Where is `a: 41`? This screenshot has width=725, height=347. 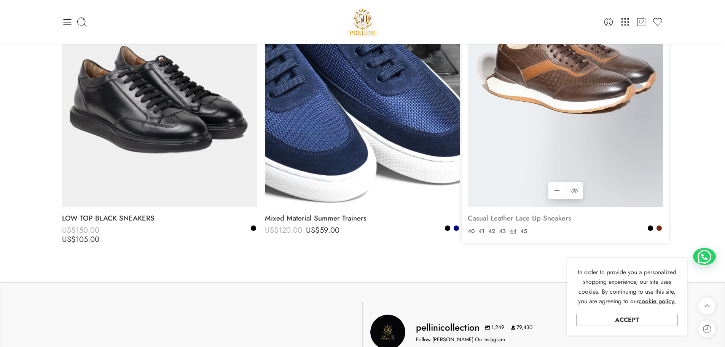
a: 41 is located at coordinates (481, 231).